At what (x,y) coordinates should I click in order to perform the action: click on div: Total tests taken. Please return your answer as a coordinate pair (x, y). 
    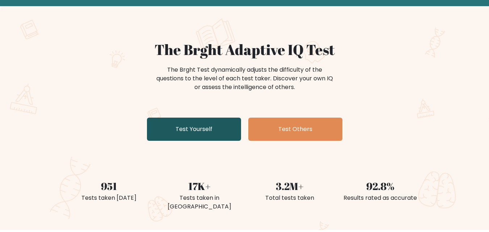
    Looking at the image, I should click on (290, 198).